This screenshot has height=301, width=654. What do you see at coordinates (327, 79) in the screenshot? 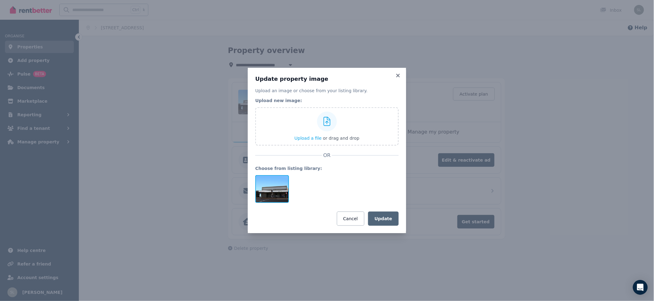
I see `h3: Update property image` at bounding box center [327, 79].